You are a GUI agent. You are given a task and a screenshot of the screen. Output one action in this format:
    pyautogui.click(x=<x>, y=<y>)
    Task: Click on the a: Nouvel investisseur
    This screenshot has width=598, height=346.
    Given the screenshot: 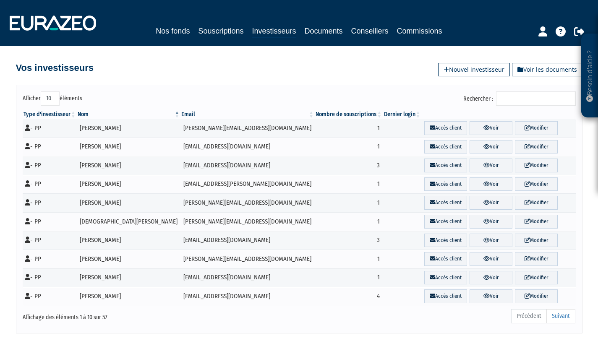 What is the action you would take?
    pyautogui.click(x=474, y=70)
    